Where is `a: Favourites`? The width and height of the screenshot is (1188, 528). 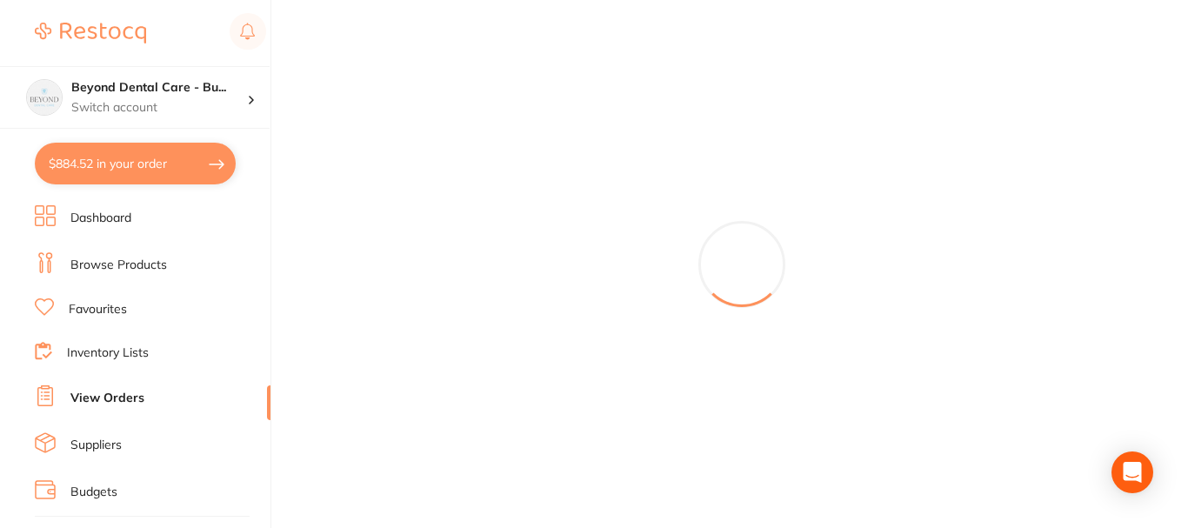
a: Favourites is located at coordinates (97, 310).